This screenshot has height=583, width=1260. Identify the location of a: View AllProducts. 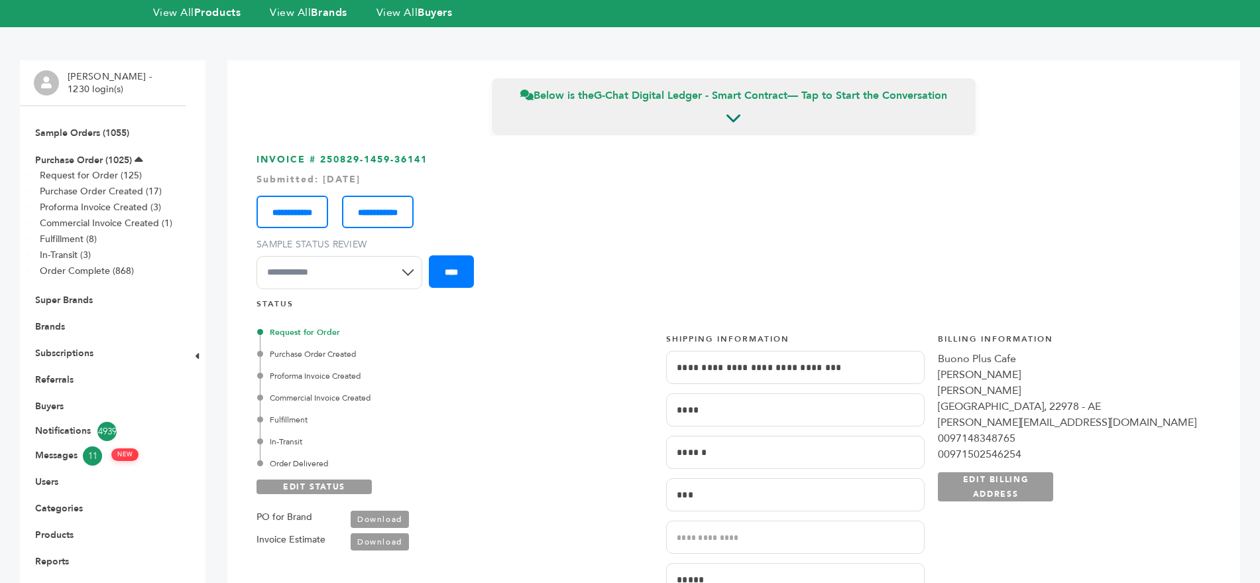
(197, 13).